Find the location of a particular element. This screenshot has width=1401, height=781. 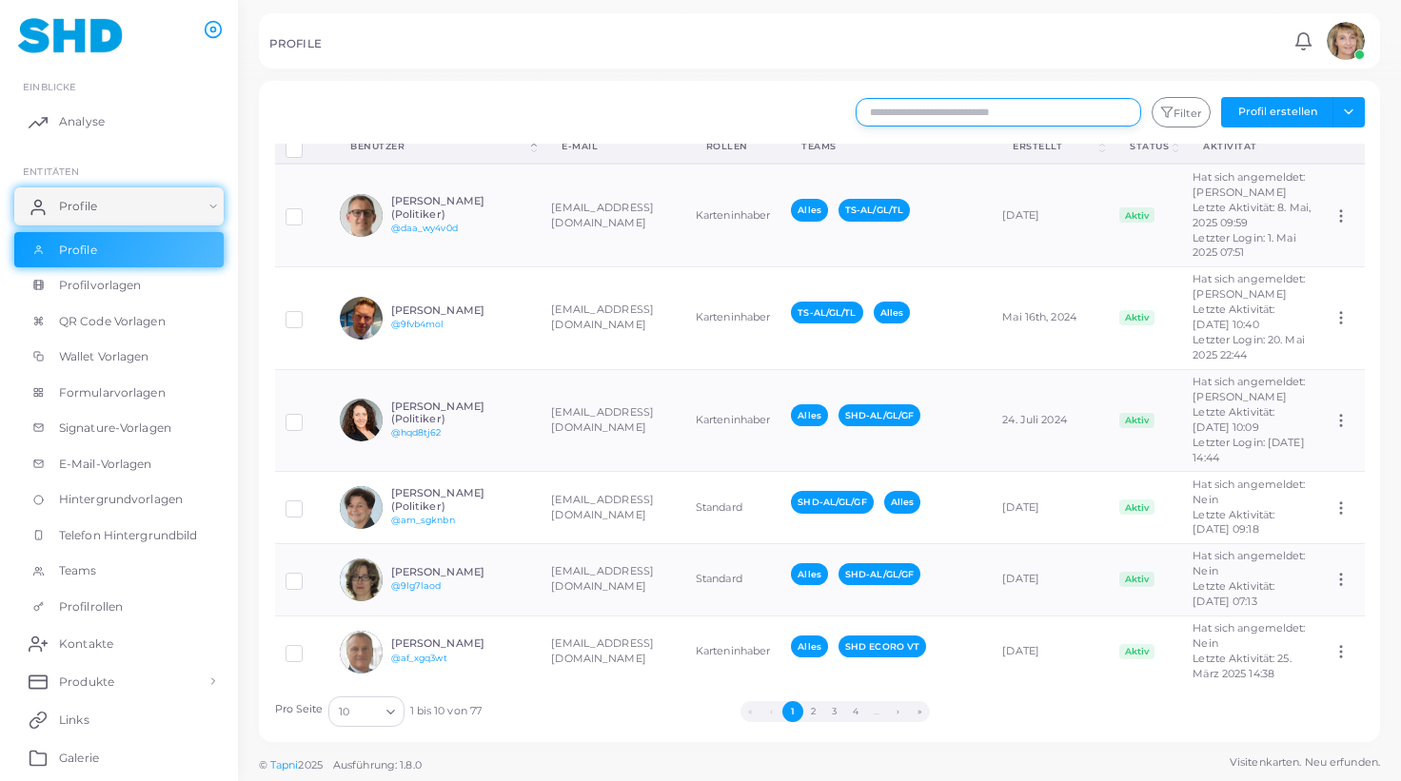

span: SHD-AL/GL/GF is located at coordinates (879, 574).